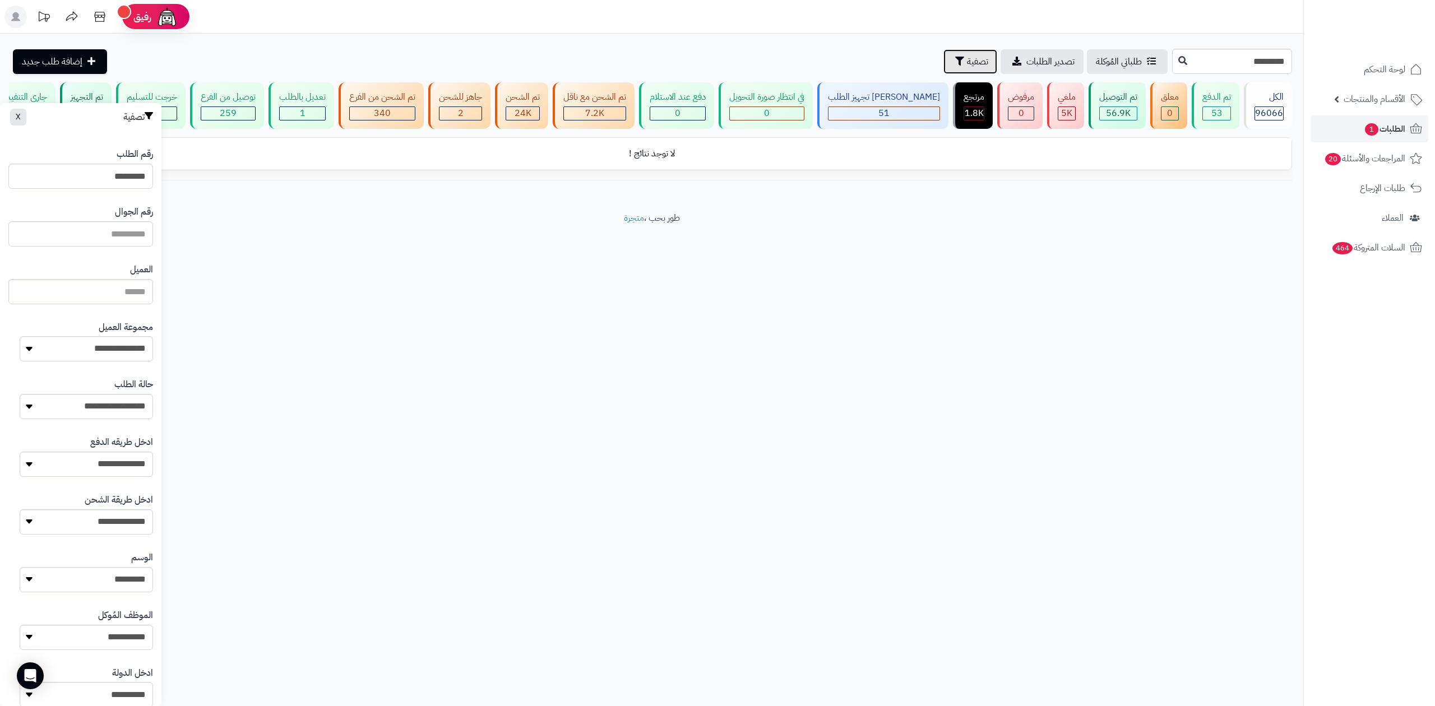 This screenshot has width=1435, height=706. Describe the element at coordinates (595, 113) in the screenshot. I see `div: 7222` at that location.